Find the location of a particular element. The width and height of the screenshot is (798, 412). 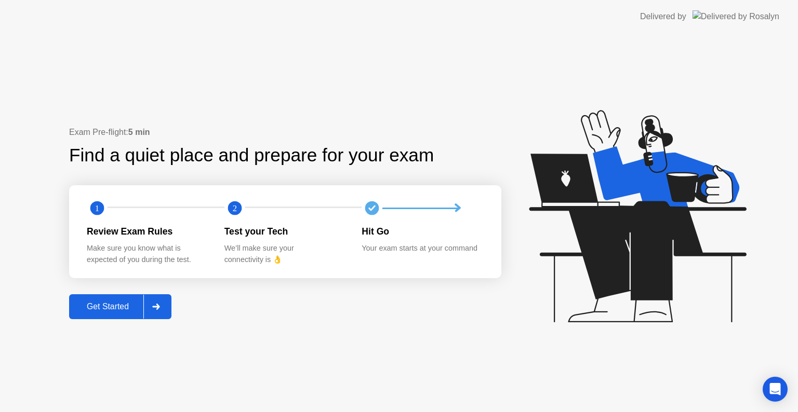

text: 2 is located at coordinates (235, 208).